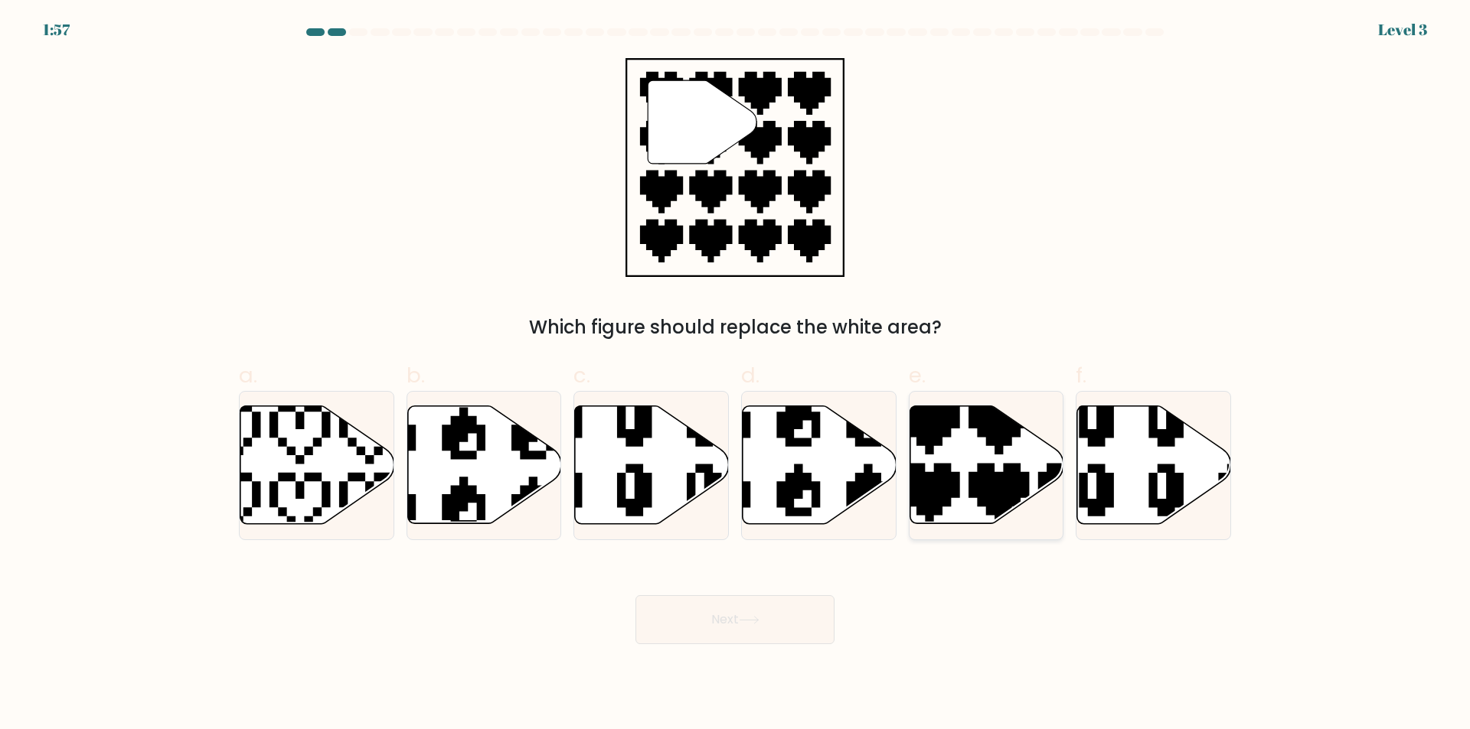 The height and width of the screenshot is (729, 1470). What do you see at coordinates (735, 328) in the screenshot?
I see `div: Which figure should replace the white area?` at bounding box center [735, 328].